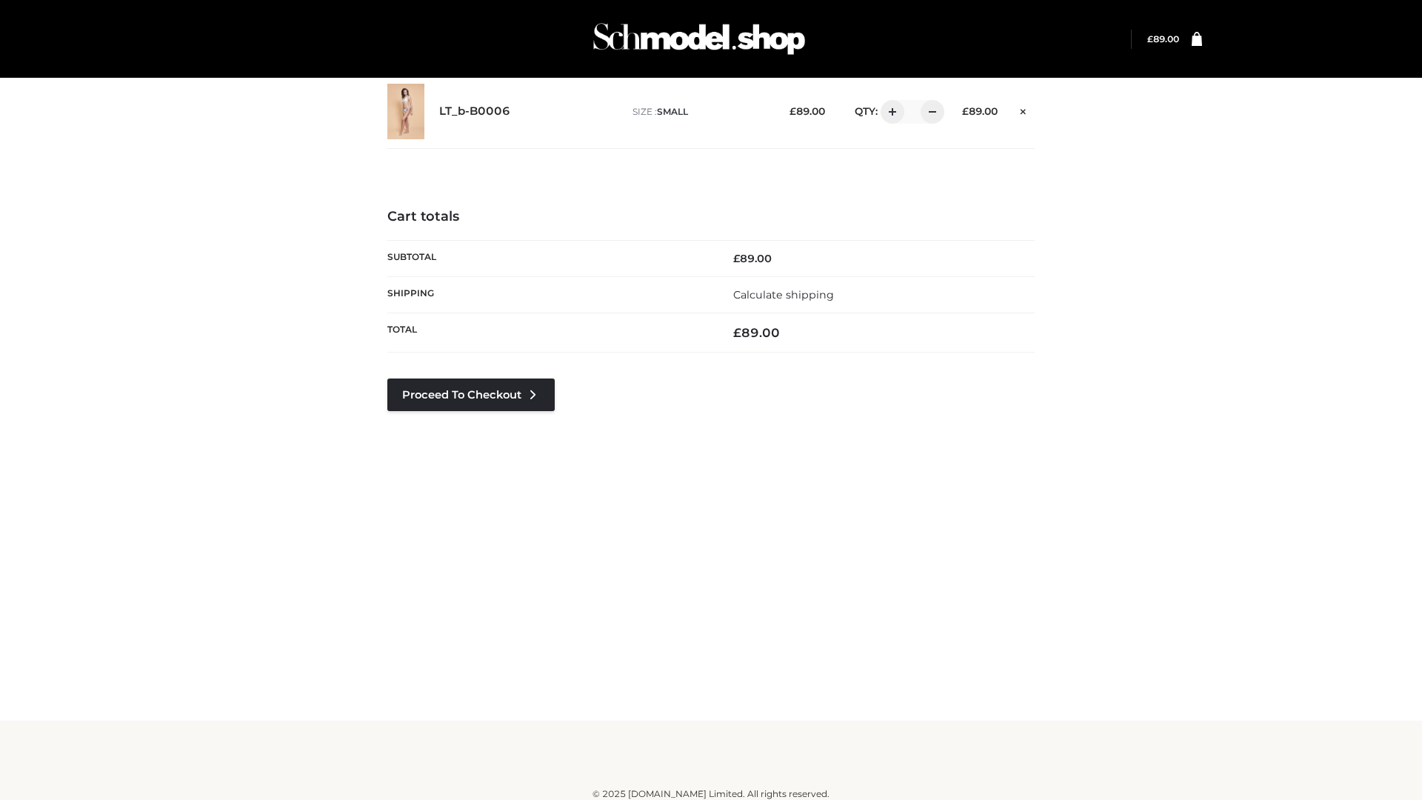  I want to click on img: Schmodel Admin 964, so click(699, 39).